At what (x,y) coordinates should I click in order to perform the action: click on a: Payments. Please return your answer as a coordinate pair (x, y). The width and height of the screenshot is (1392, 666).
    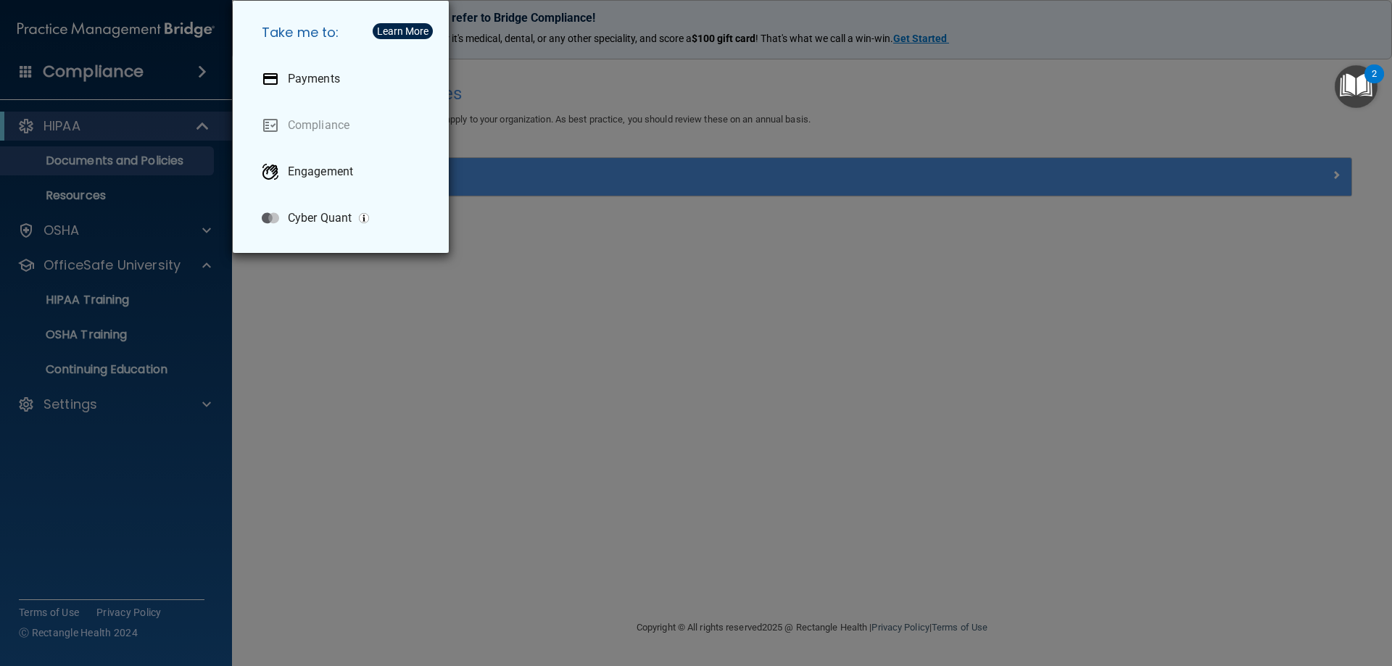
    Looking at the image, I should click on (344, 79).